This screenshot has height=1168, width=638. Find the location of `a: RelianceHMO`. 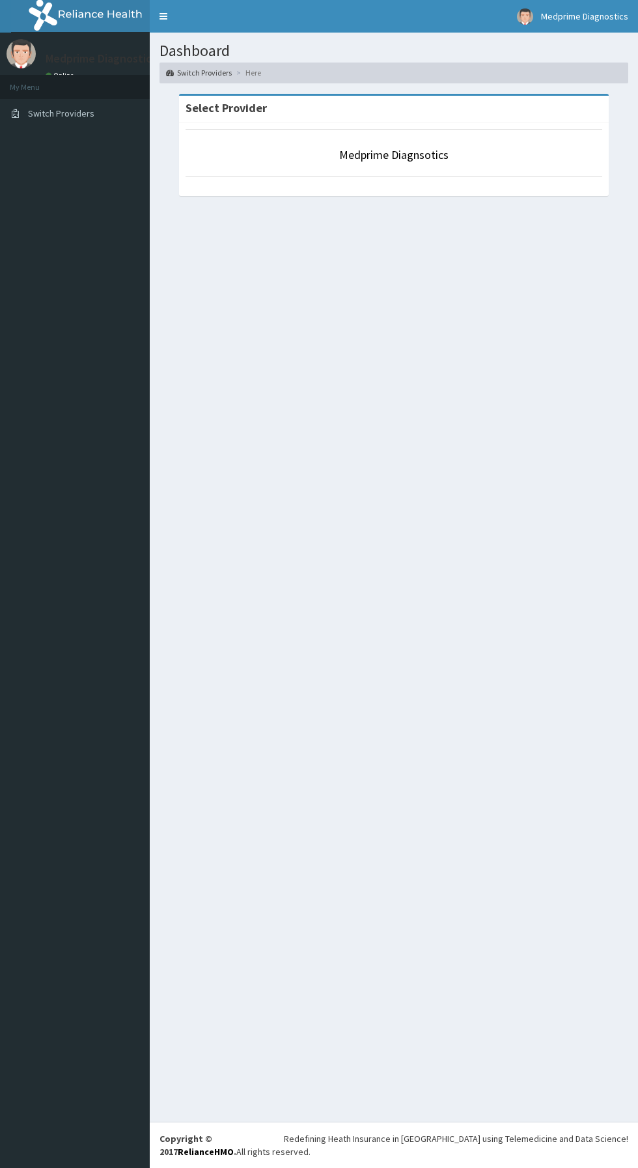

a: RelianceHMO is located at coordinates (206, 1152).